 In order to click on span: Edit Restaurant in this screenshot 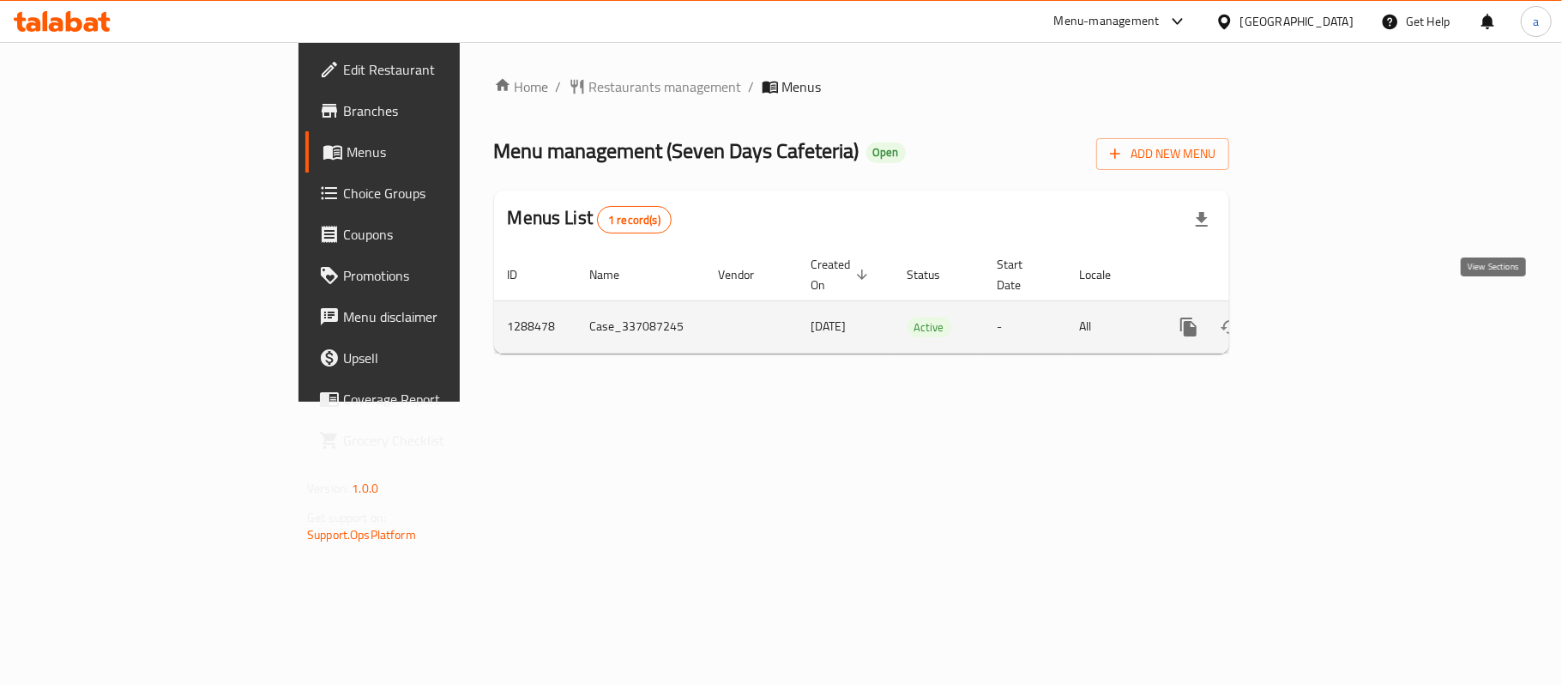, I will do `click(444, 69)`.